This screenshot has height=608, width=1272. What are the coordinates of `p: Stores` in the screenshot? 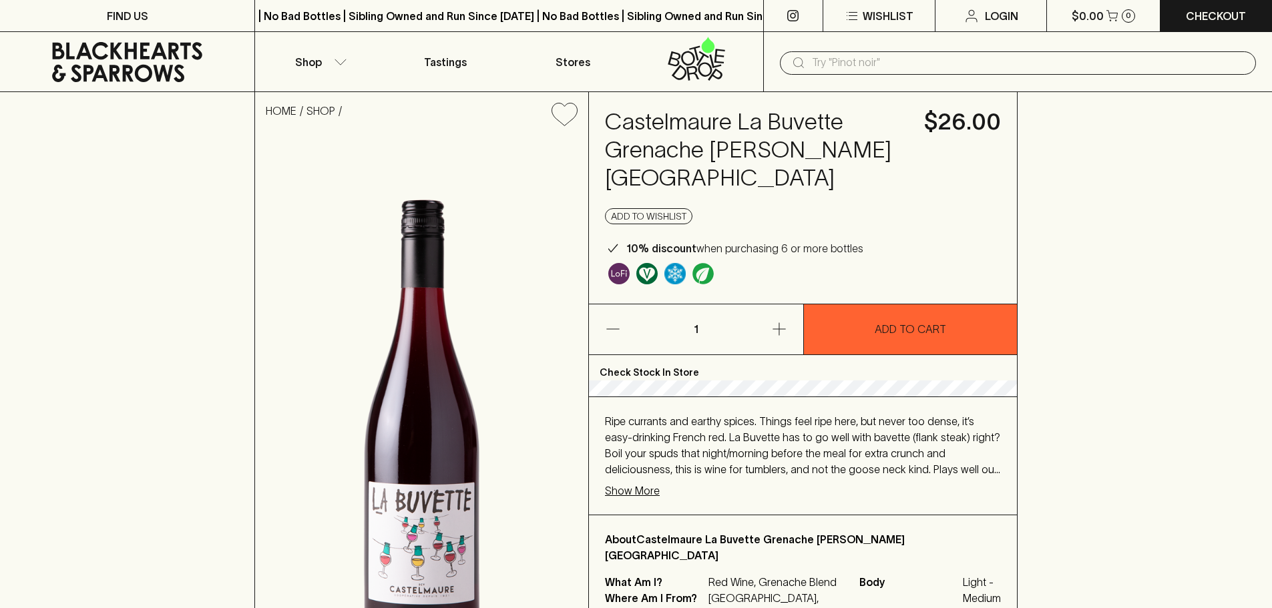 It's located at (573, 62).